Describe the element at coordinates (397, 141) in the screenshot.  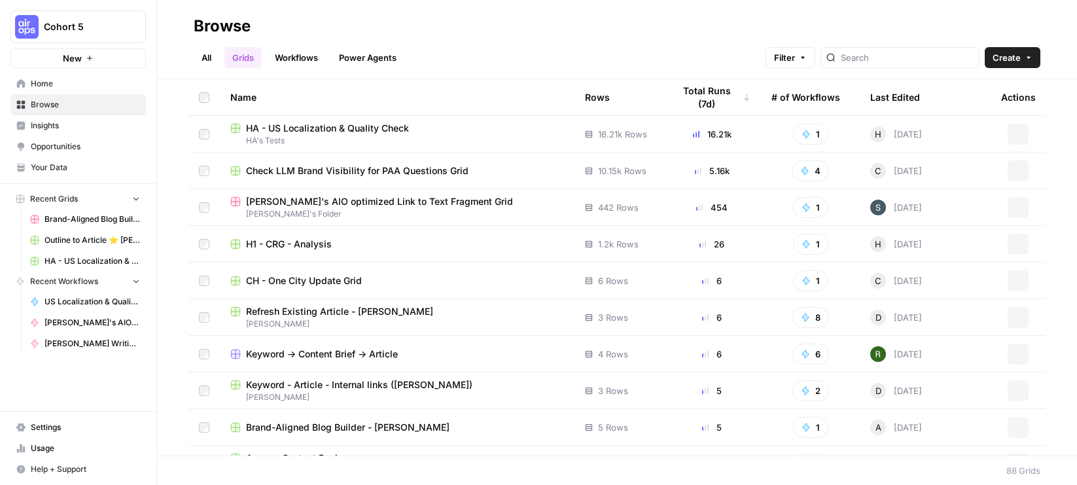
I see `span: HA's Tests` at that location.